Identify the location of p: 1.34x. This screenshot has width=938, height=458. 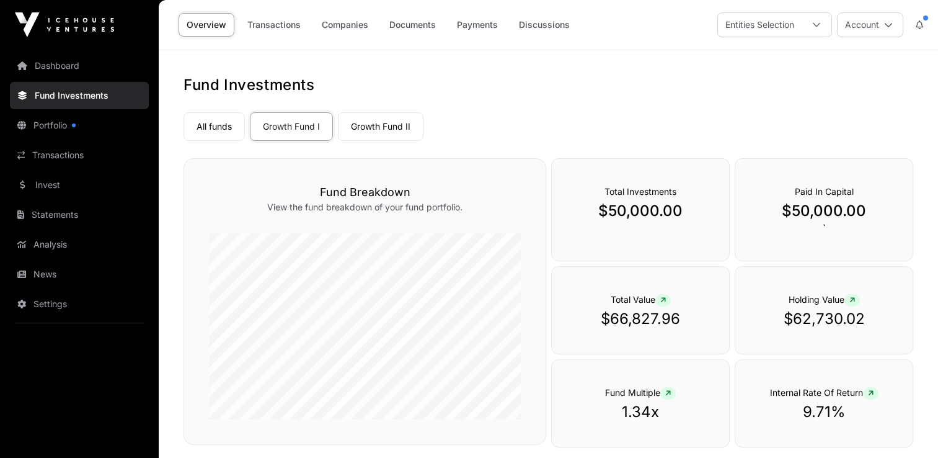
(641, 412).